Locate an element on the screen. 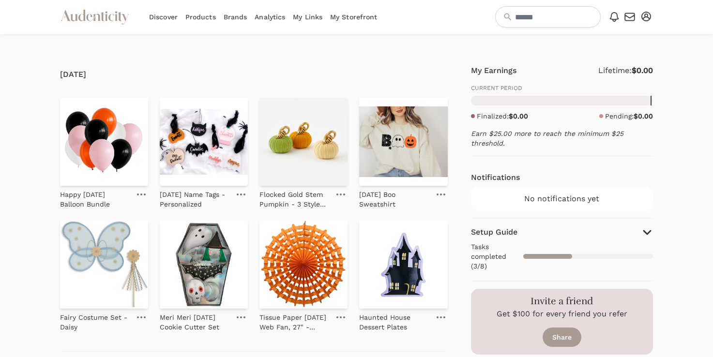 This screenshot has height=357, width=713. span: No notifications yet is located at coordinates (562, 199).